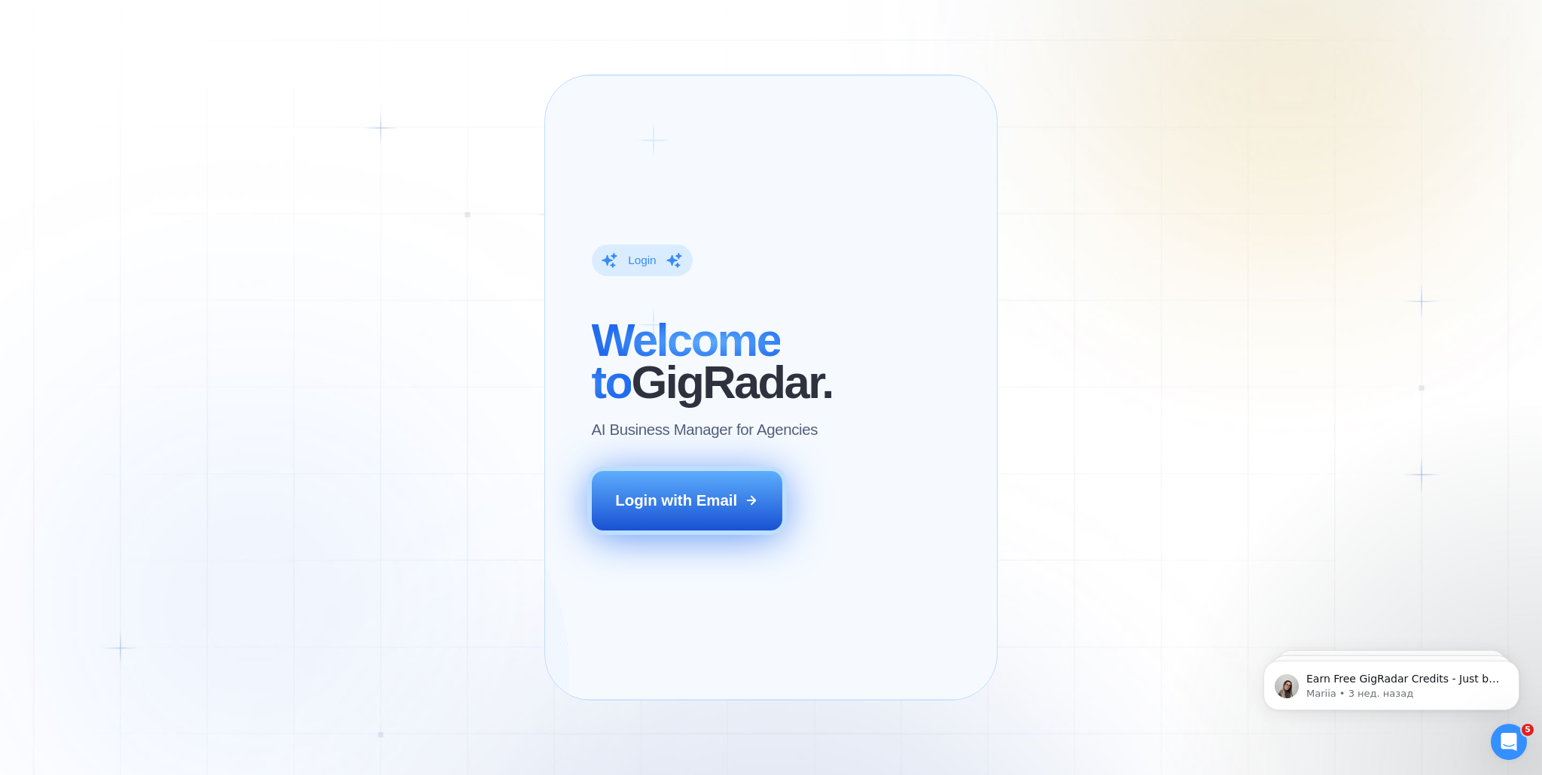 The width and height of the screenshot is (1542, 775). I want to click on img: Profile image for Mariia, so click(46, 57).